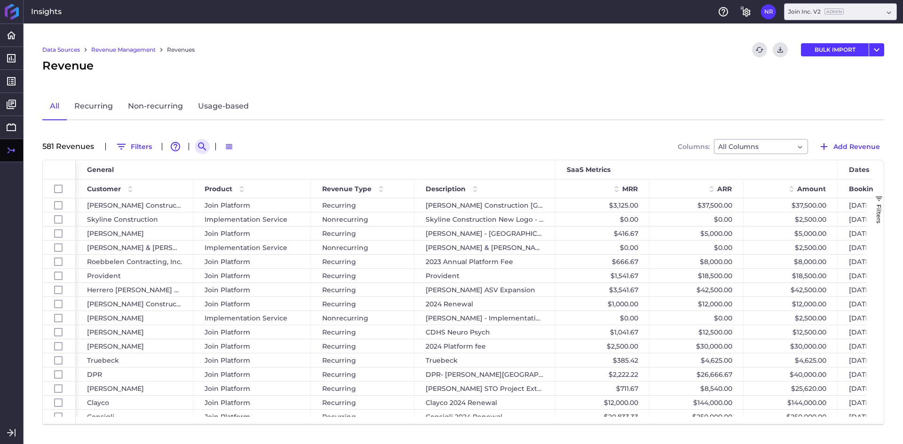 This screenshot has width=903, height=444. Describe the element at coordinates (71, 147) in the screenshot. I see `div: 581 Revenue s` at that location.